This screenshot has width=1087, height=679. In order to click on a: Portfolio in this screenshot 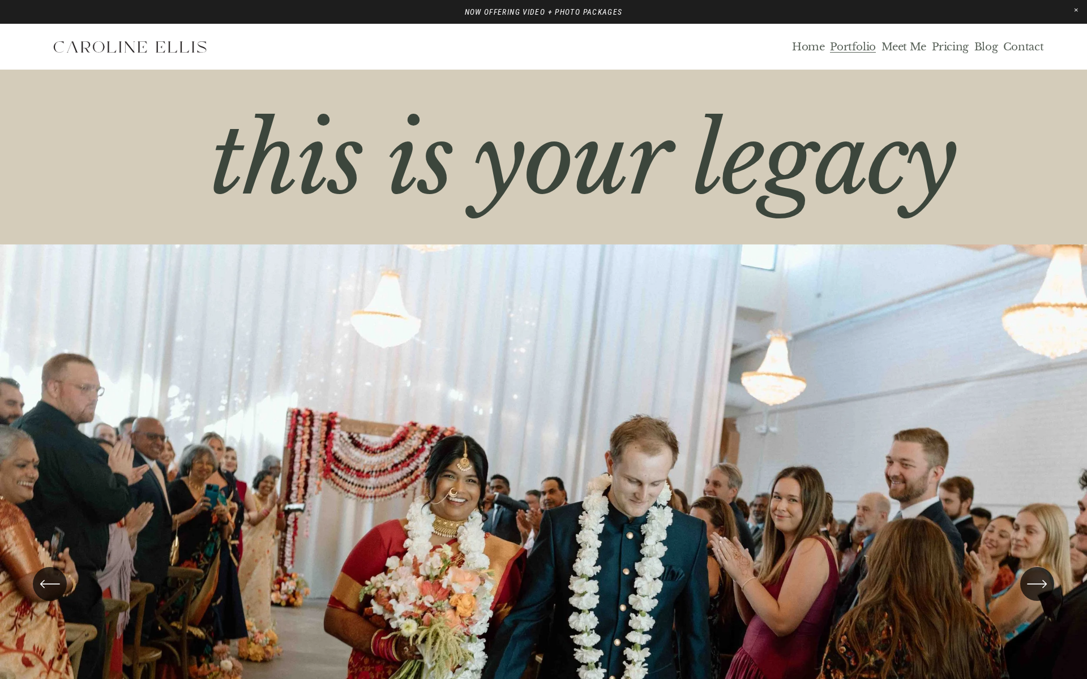, I will do `click(852, 47)`.